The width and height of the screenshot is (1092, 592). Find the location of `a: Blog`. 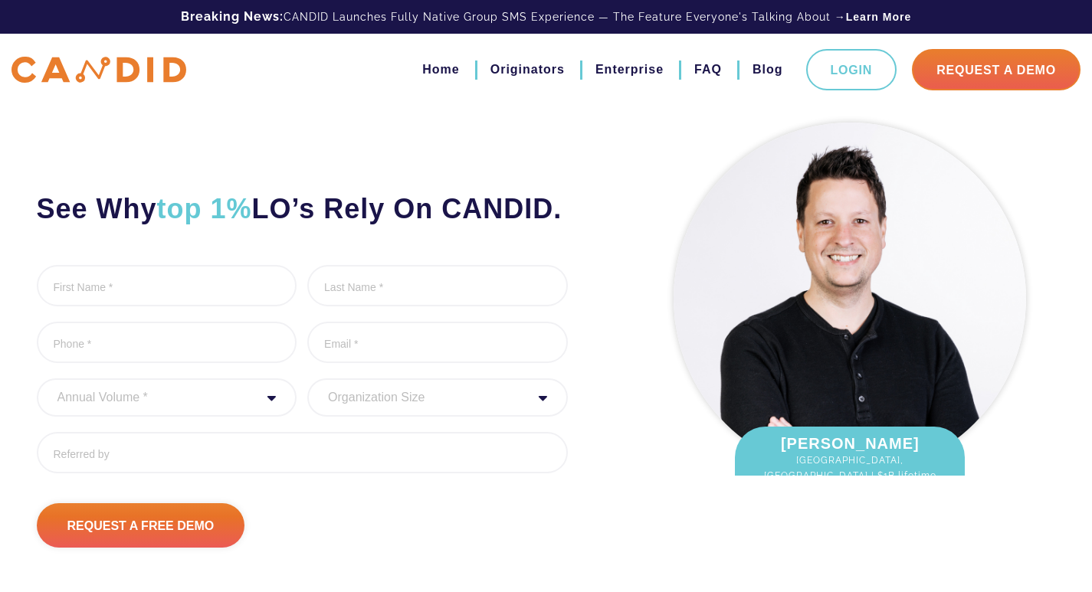

a: Blog is located at coordinates (768, 70).